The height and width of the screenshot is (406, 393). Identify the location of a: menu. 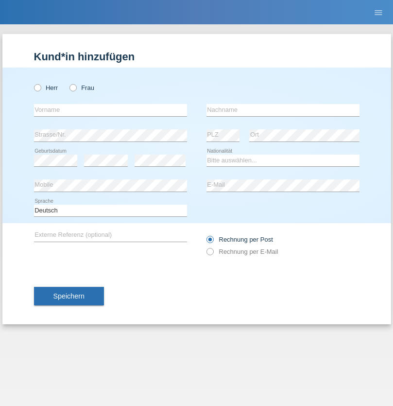
(379, 12).